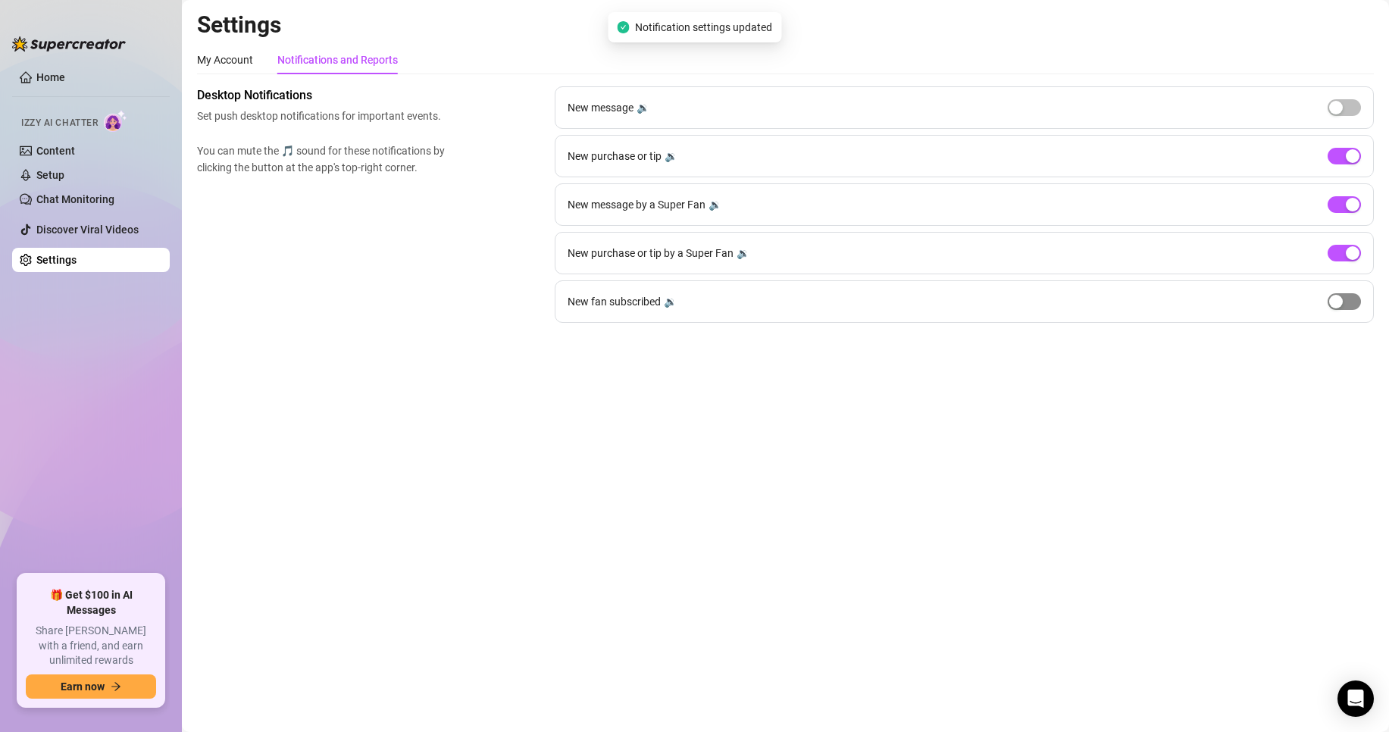 This screenshot has width=1389, height=732. What do you see at coordinates (51, 77) in the screenshot?
I see `a: Home` at bounding box center [51, 77].